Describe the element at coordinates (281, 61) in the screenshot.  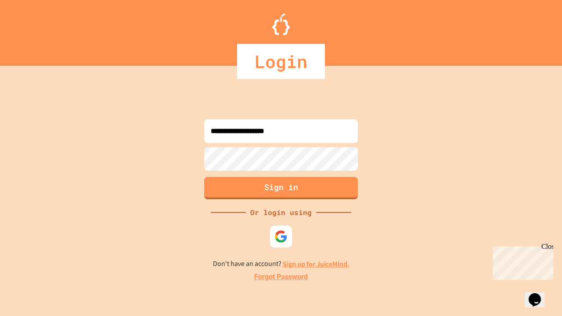
I see `div: Login` at that location.